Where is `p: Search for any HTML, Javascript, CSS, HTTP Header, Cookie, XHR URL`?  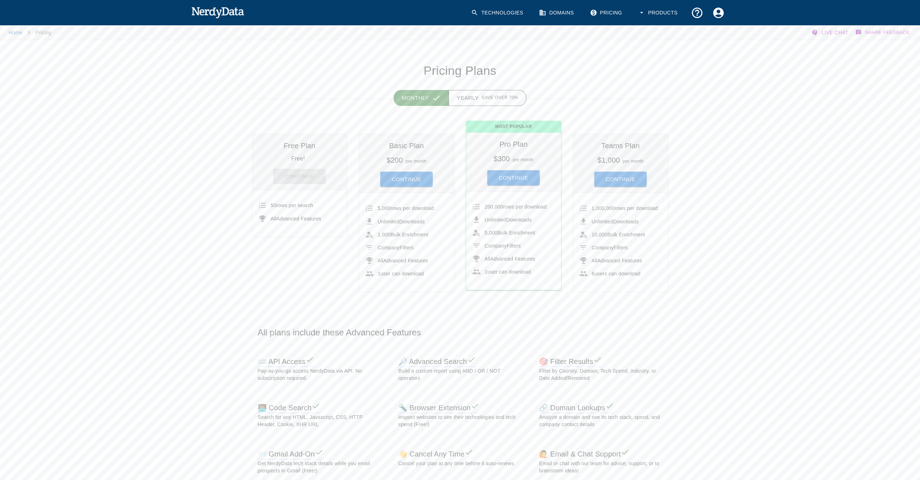
p: Search for any HTML, Javascript, CSS, HTTP Header, Cookie, XHR URL is located at coordinates (319, 421).